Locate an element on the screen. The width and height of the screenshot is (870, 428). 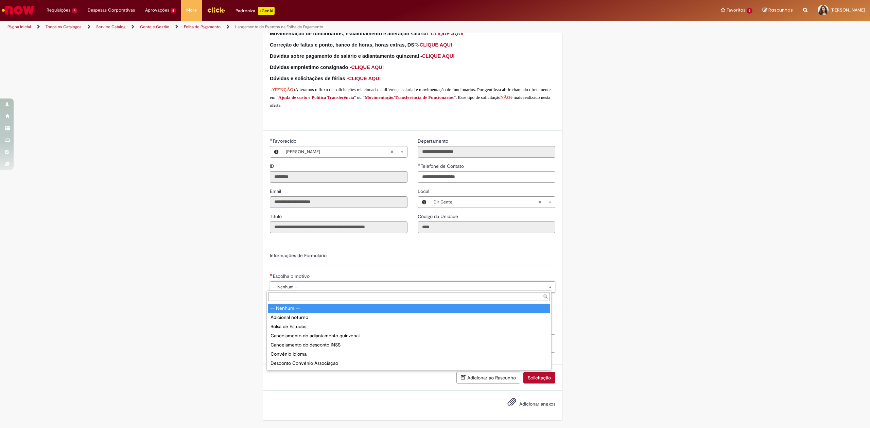
div: Adicional noturno is located at coordinates (409, 317).